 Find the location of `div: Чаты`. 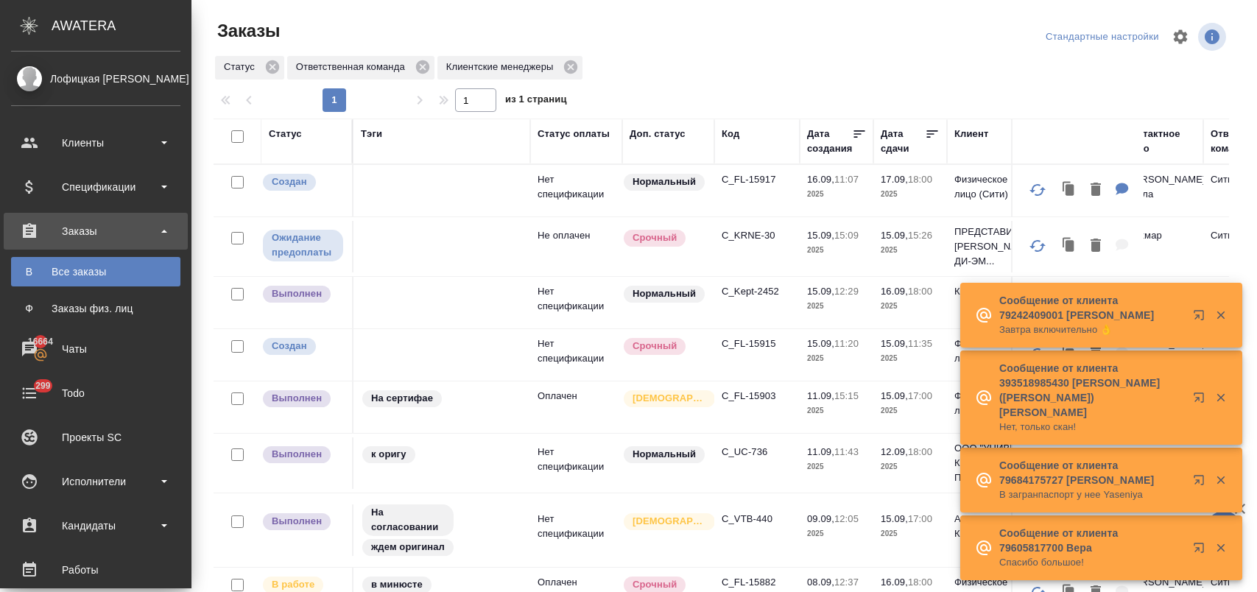

div: Чаты is located at coordinates (96, 349).